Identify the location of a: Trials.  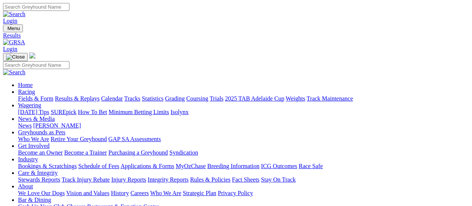
(216, 98).